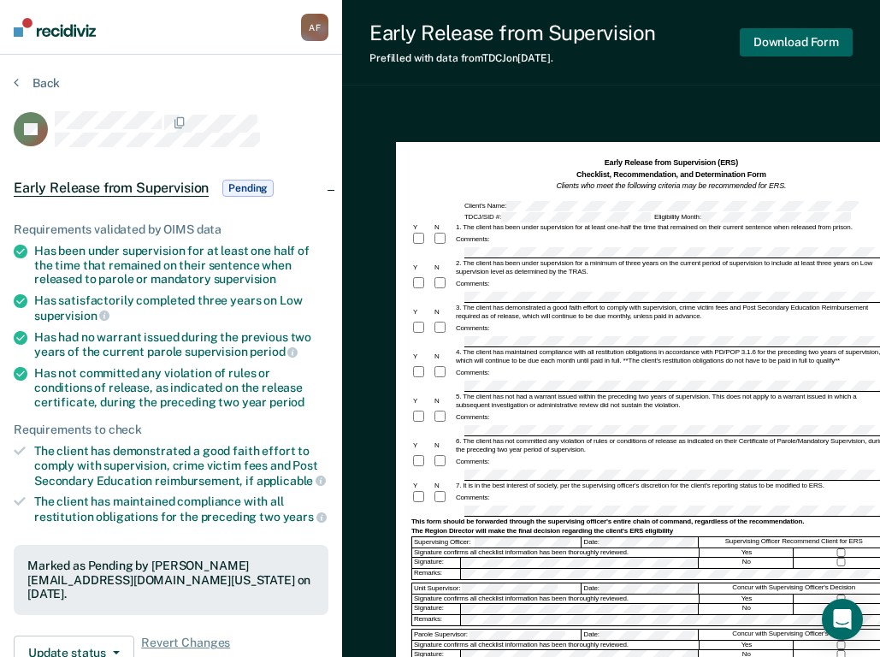  What do you see at coordinates (111, 188) in the screenshot?
I see `span: Early Release from Supervision` at bounding box center [111, 188].